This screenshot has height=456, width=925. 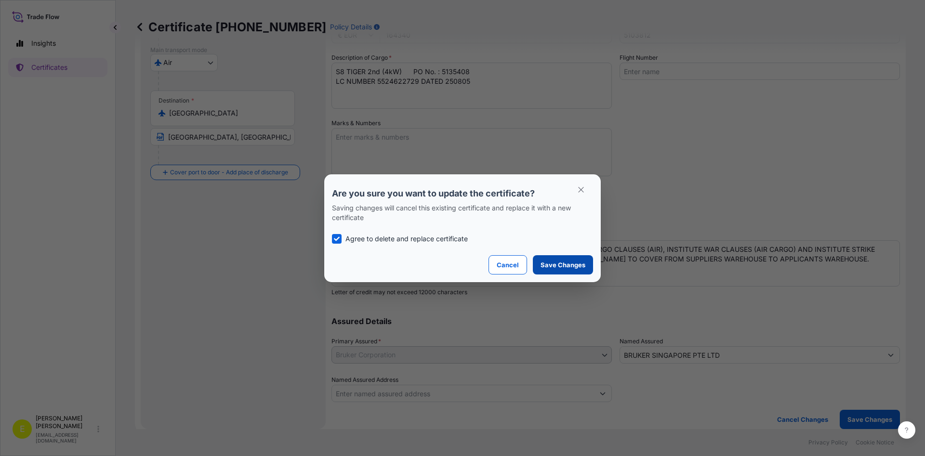 What do you see at coordinates (462, 213) in the screenshot?
I see `p: Saving changes will cancel this existing certificate and replace it with a new certificate` at bounding box center [462, 213].